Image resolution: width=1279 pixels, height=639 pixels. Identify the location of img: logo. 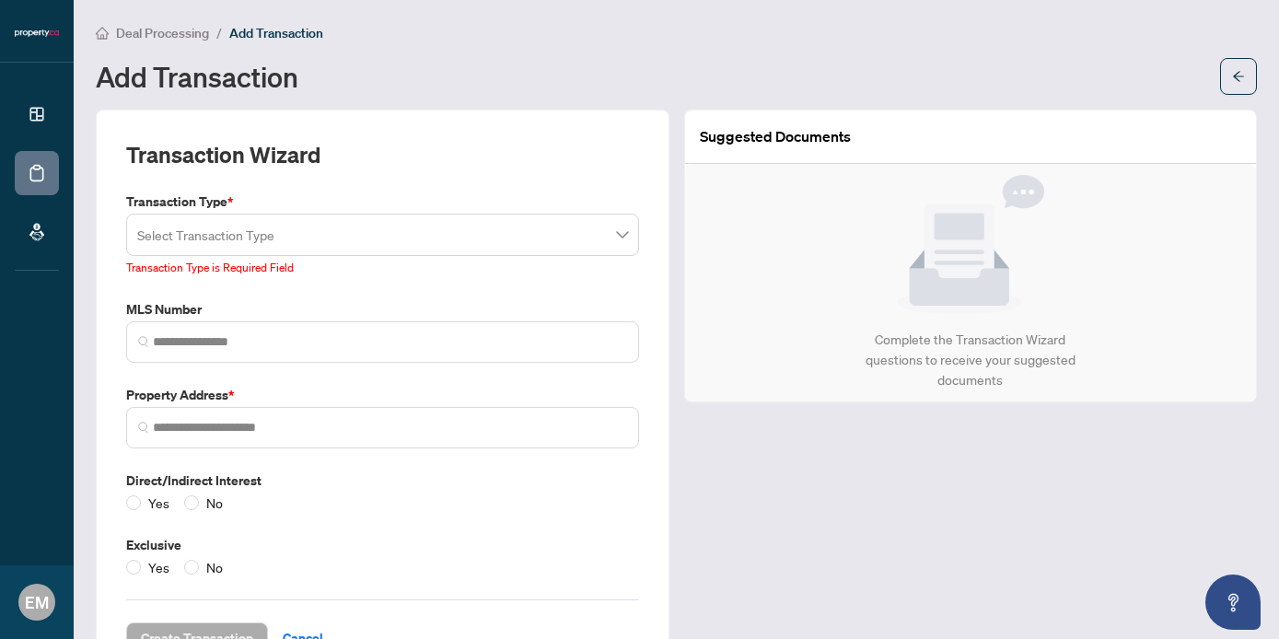
(37, 33).